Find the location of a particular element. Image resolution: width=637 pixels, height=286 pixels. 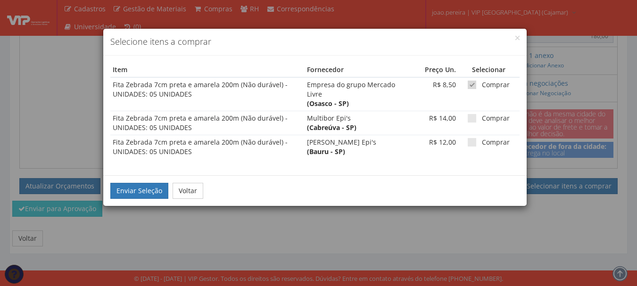

th: Item is located at coordinates (207, 70).